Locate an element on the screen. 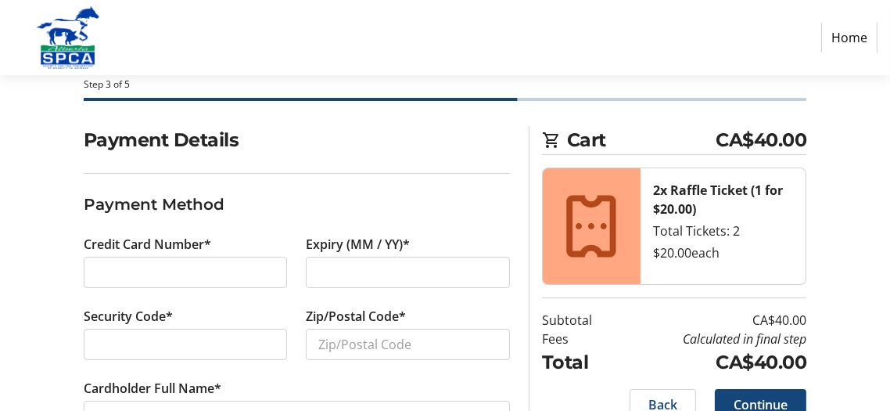  label: Cardholder Full Name* is located at coordinates (153, 388).